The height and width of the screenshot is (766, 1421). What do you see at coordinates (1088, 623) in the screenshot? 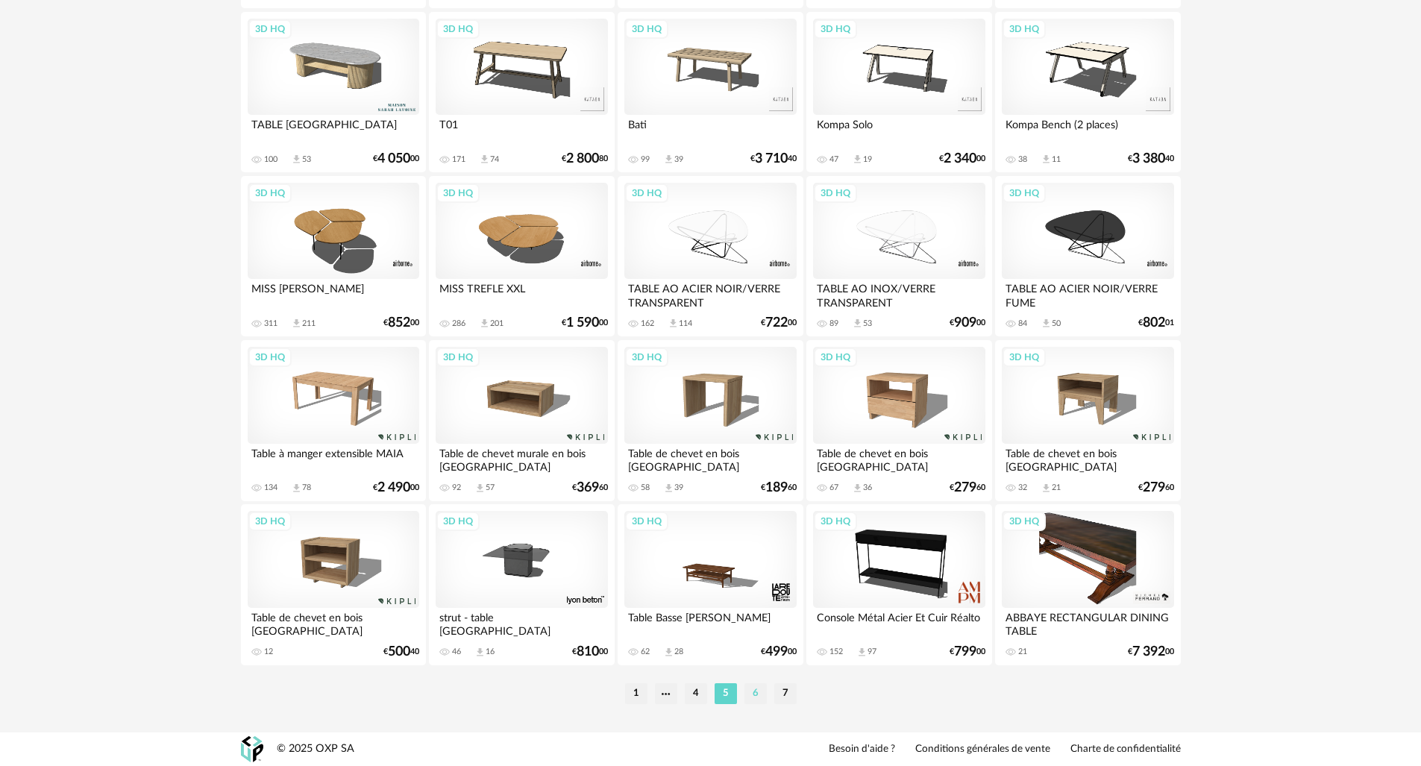
I see `div: ABBAYE RECTANGULAR DINING TABLE` at bounding box center [1088, 623].